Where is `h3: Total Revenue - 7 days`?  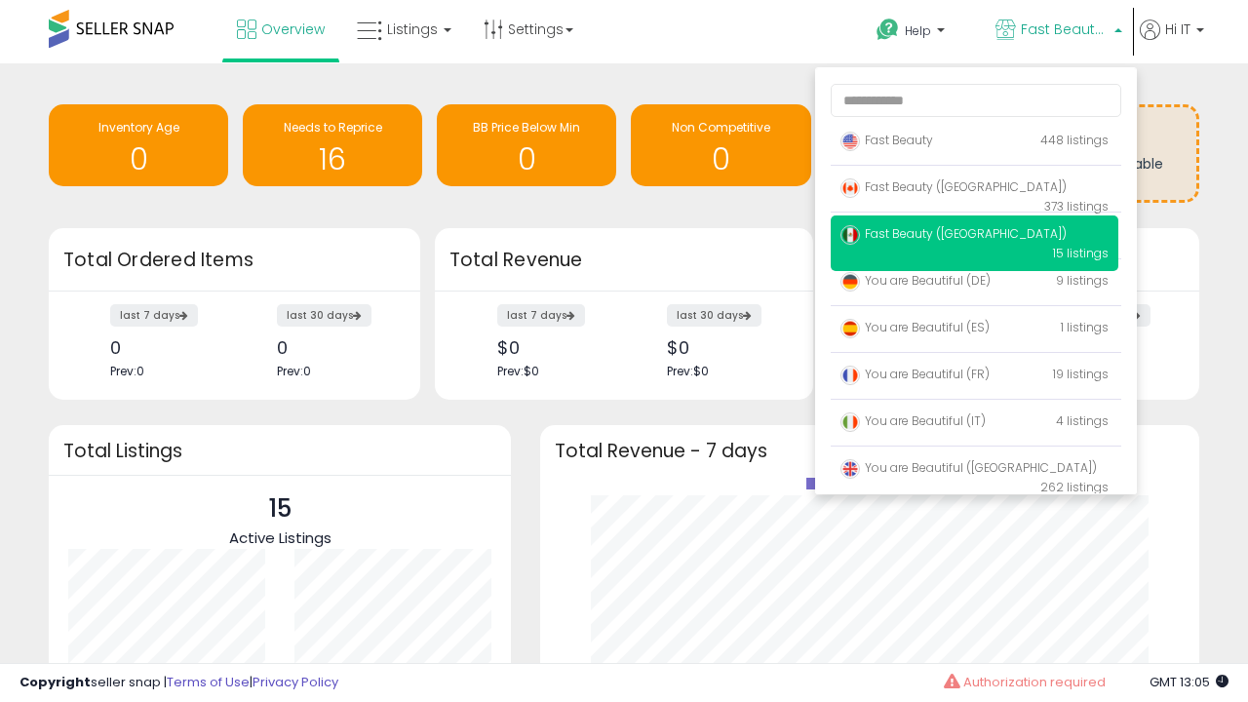
h3: Total Revenue - 7 days is located at coordinates (870, 451).